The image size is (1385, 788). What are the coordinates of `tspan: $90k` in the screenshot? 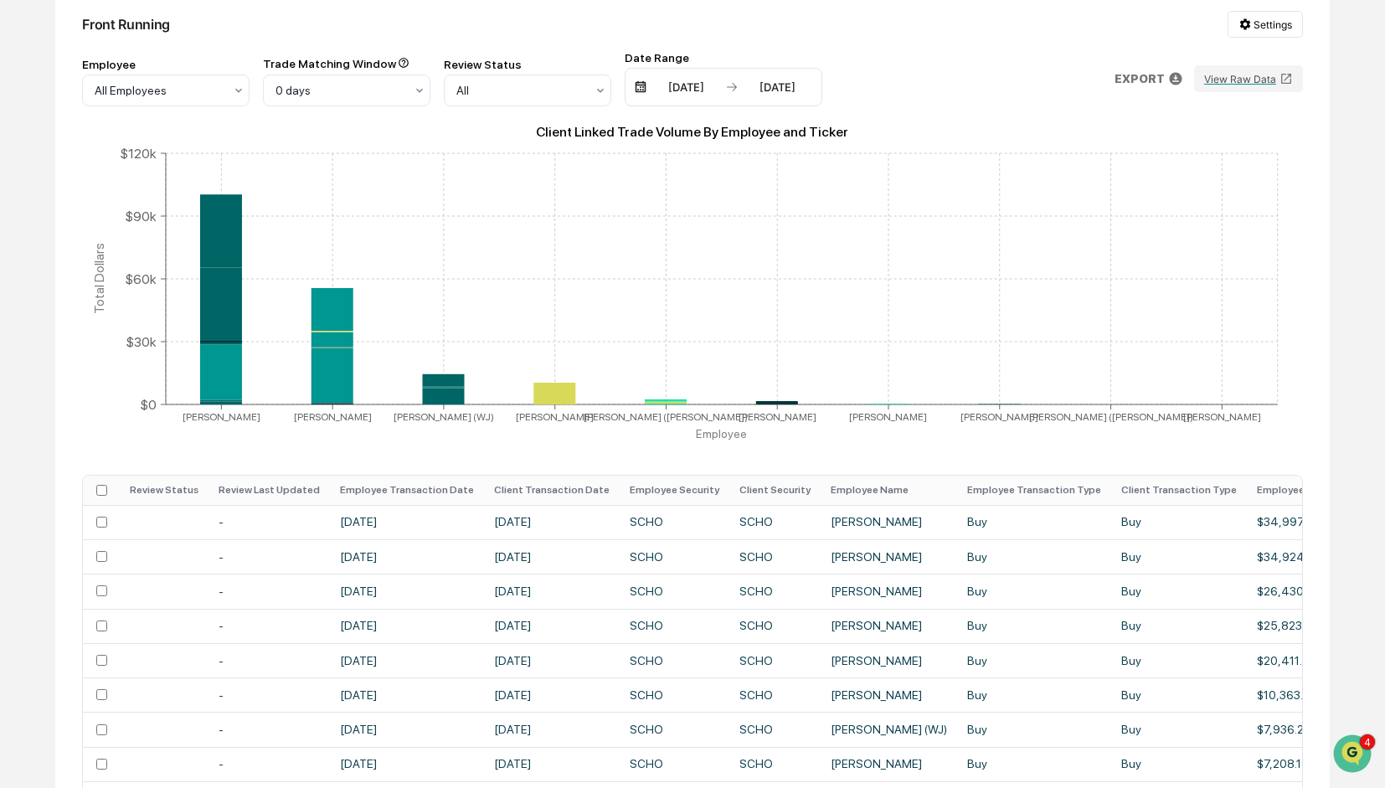 It's located at (141, 215).